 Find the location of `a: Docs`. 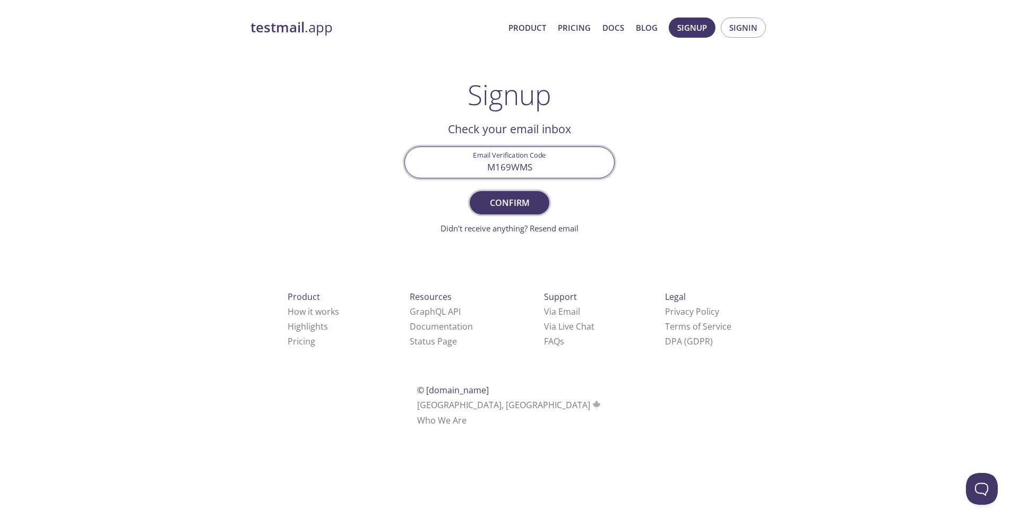

a: Docs is located at coordinates (613, 28).